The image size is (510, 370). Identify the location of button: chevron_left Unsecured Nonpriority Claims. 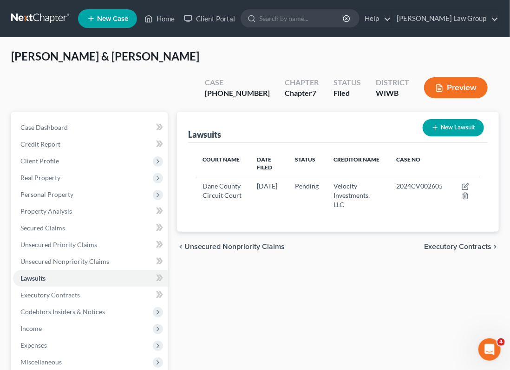
(231, 246).